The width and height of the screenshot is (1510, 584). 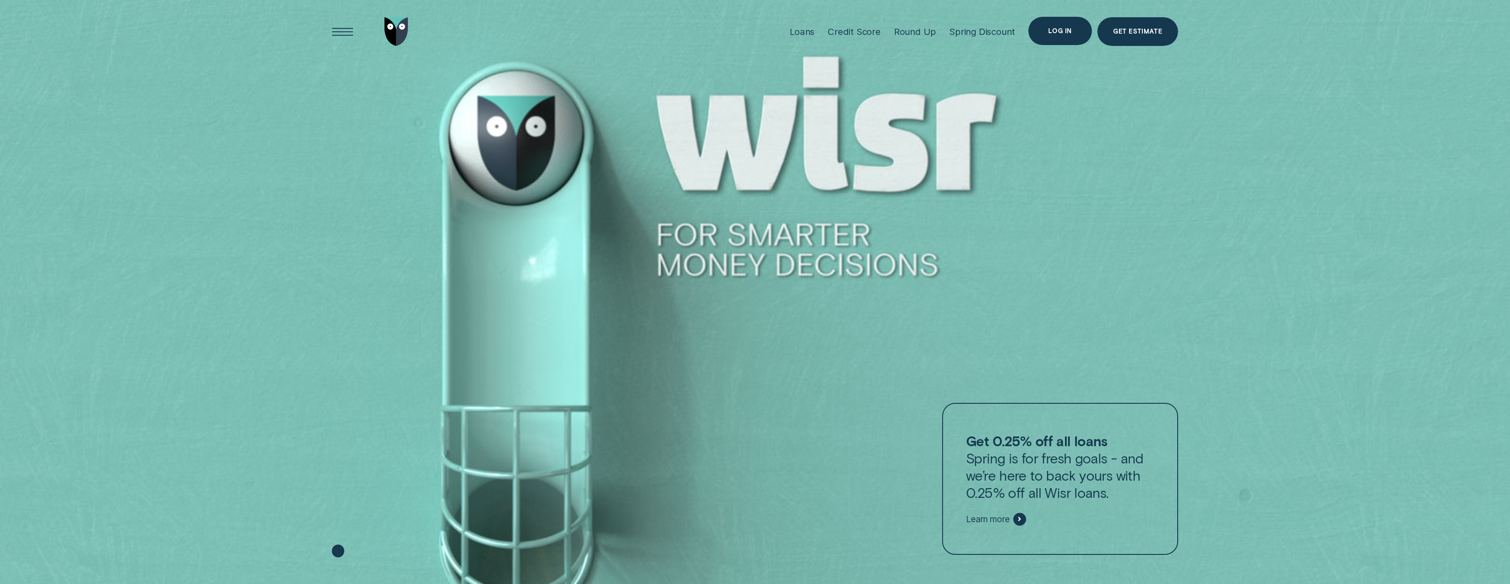 I want to click on div: Loans, so click(x=802, y=31).